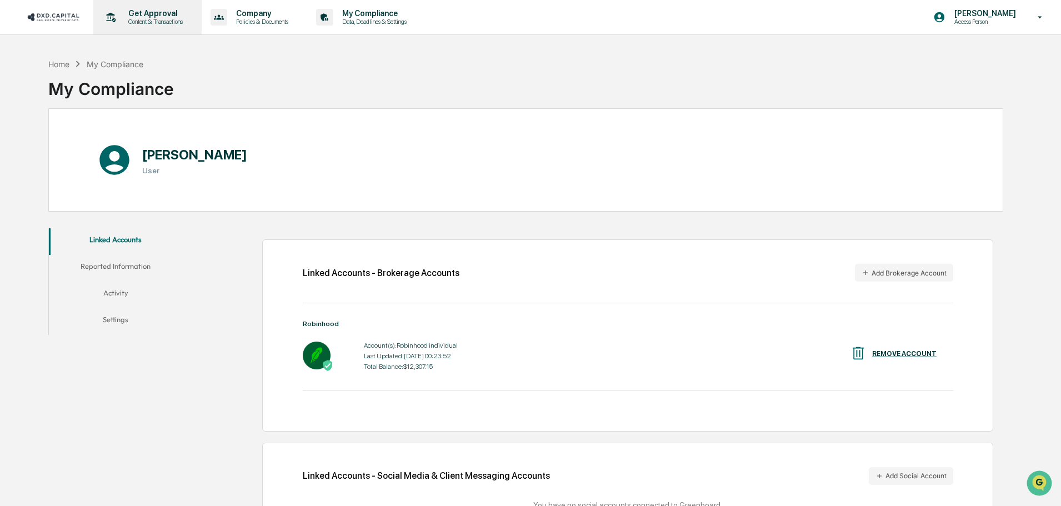  What do you see at coordinates (114, 145) in the screenshot?
I see `span: Attestations` at bounding box center [114, 145].